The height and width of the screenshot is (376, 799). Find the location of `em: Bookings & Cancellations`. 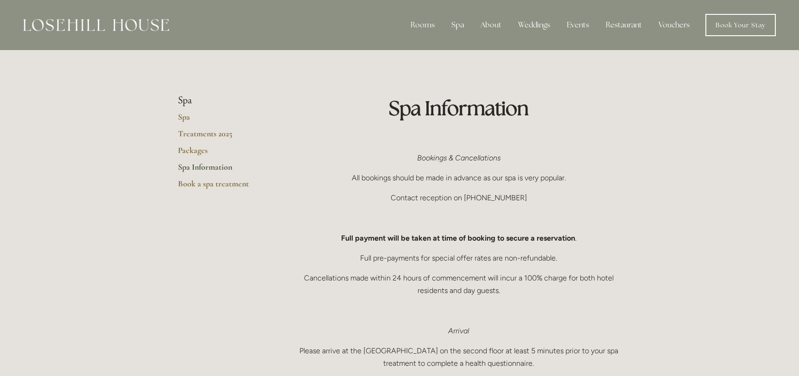

em: Bookings & Cancellations is located at coordinates (459, 158).